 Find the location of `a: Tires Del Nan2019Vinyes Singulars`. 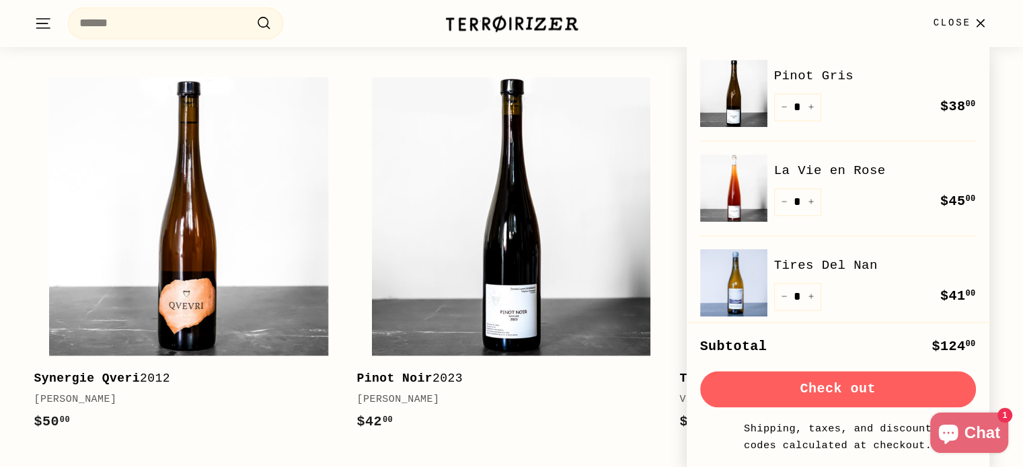

a: Tires Del Nan2019Vinyes Singulars is located at coordinates (834, 254).